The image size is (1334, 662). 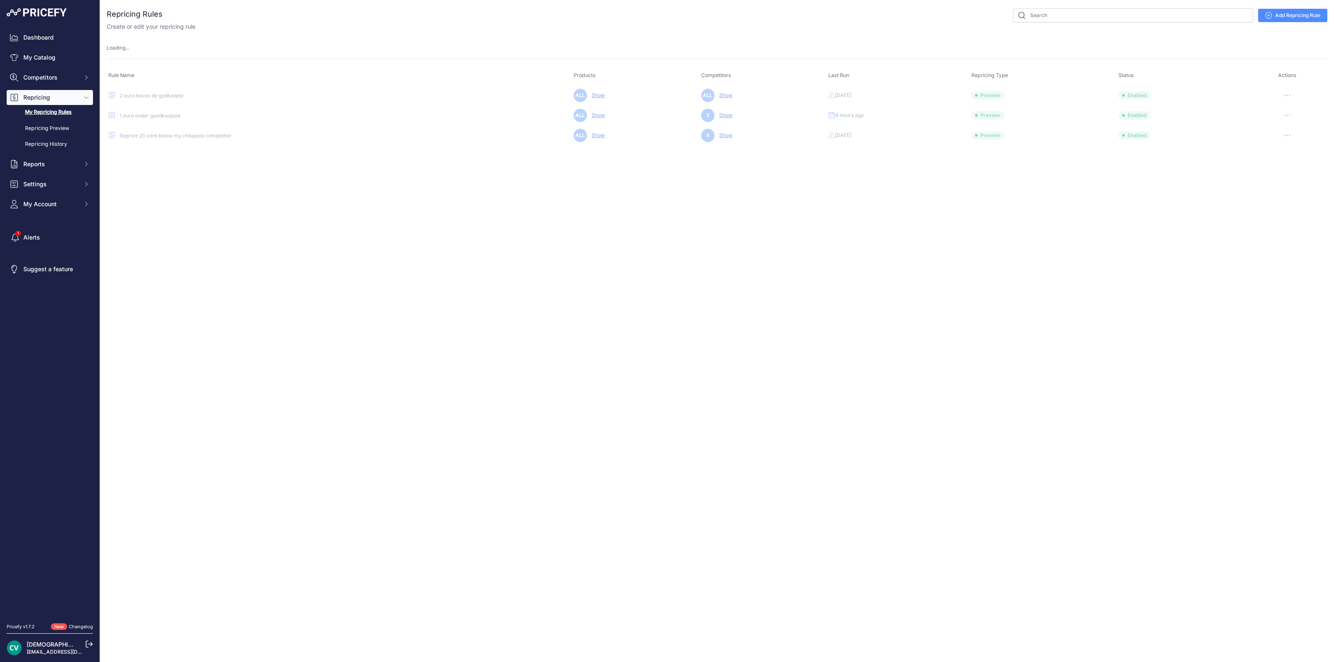 What do you see at coordinates (50, 98) in the screenshot?
I see `button: Repricing` at bounding box center [50, 98].